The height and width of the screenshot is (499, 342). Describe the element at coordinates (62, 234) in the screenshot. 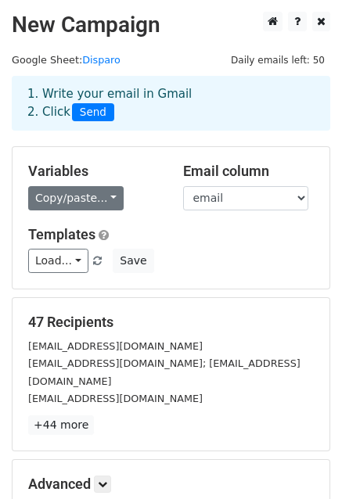

I see `a: Templates` at that location.